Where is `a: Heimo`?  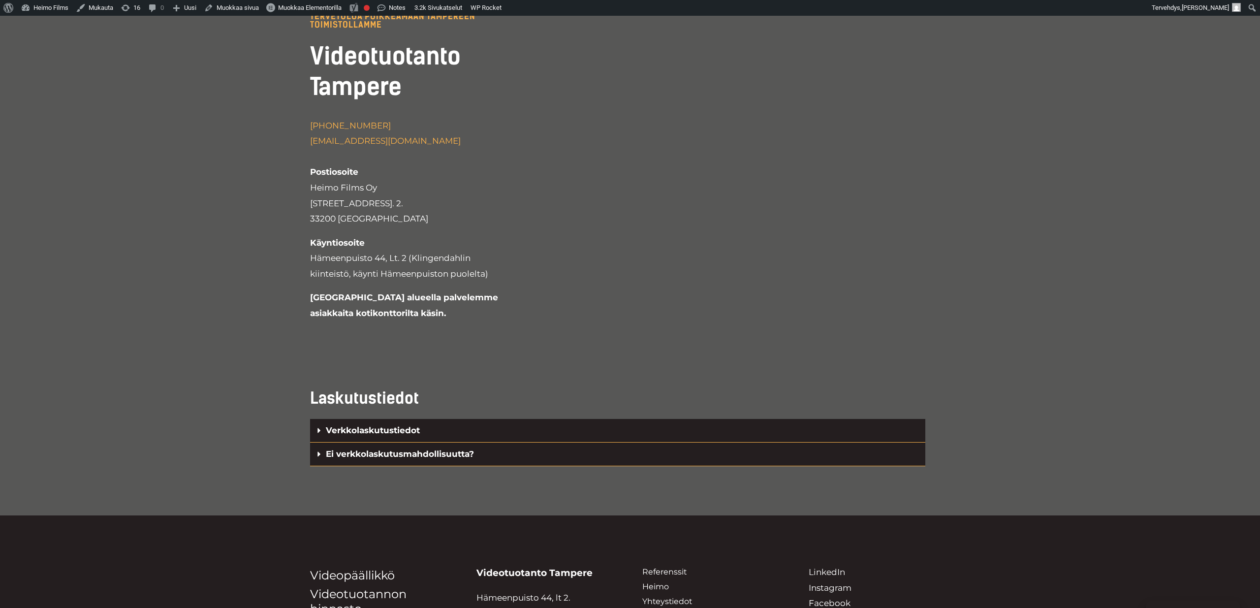 a: Heimo is located at coordinates (655, 586).